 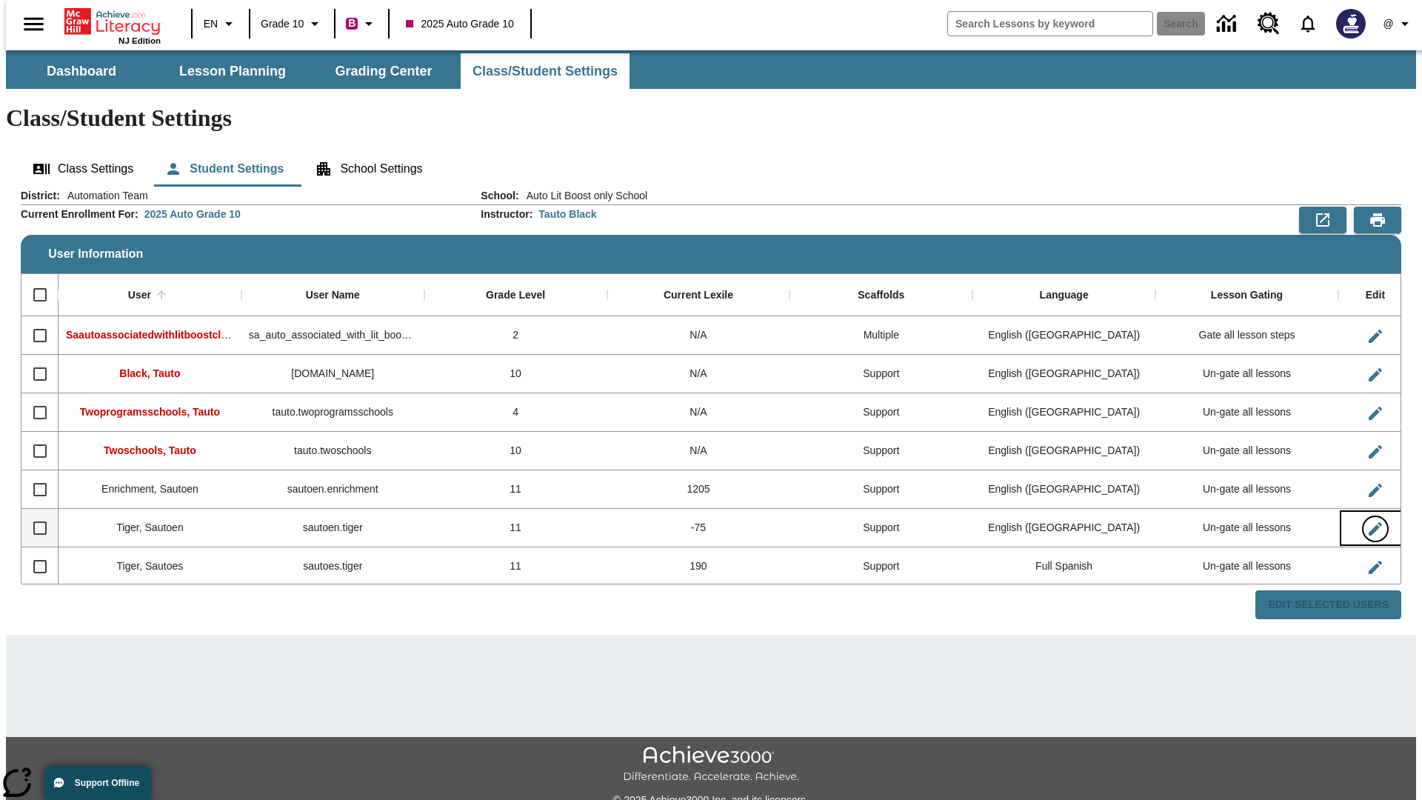 What do you see at coordinates (233, 71) in the screenshot?
I see `button: Lesson Planning` at bounding box center [233, 71].